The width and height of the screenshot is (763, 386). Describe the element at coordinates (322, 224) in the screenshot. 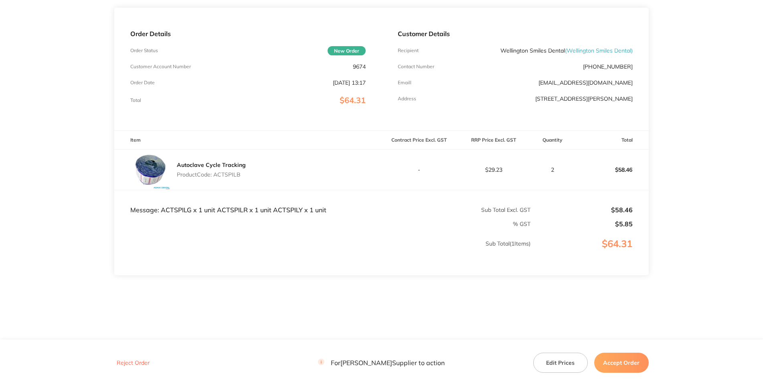

I see `p: % GST` at that location.